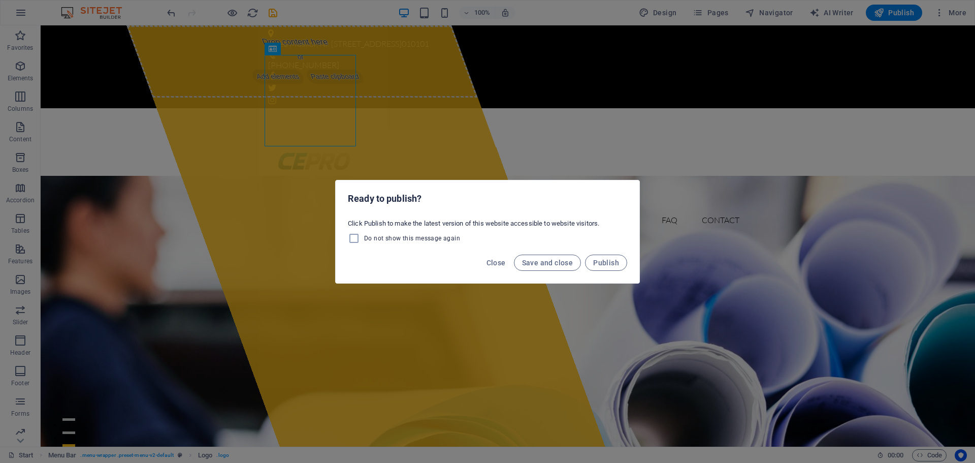 This screenshot has width=975, height=463. Describe the element at coordinates (28, 407) in the screenshot. I see `button: 2` at that location.